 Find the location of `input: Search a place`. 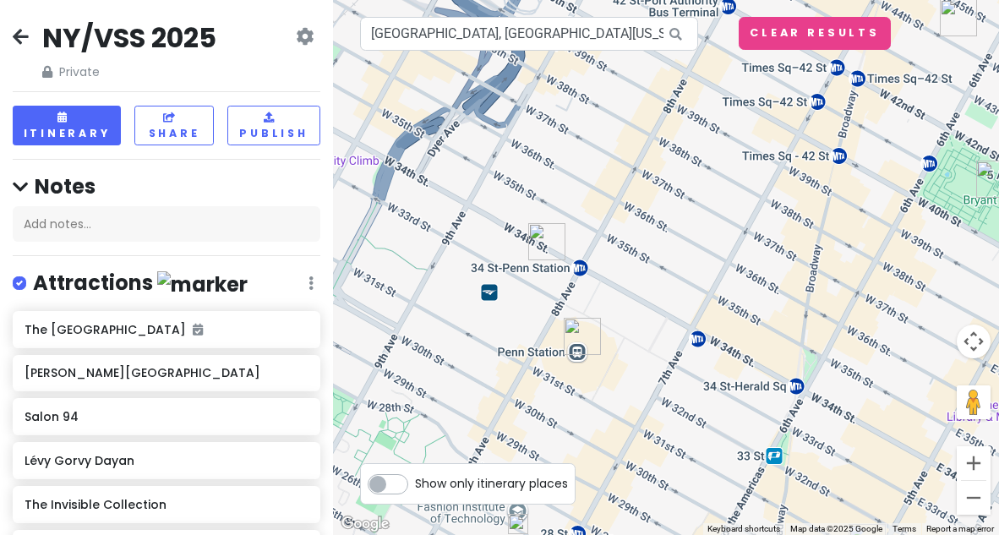

input: Search a place is located at coordinates (529, 34).